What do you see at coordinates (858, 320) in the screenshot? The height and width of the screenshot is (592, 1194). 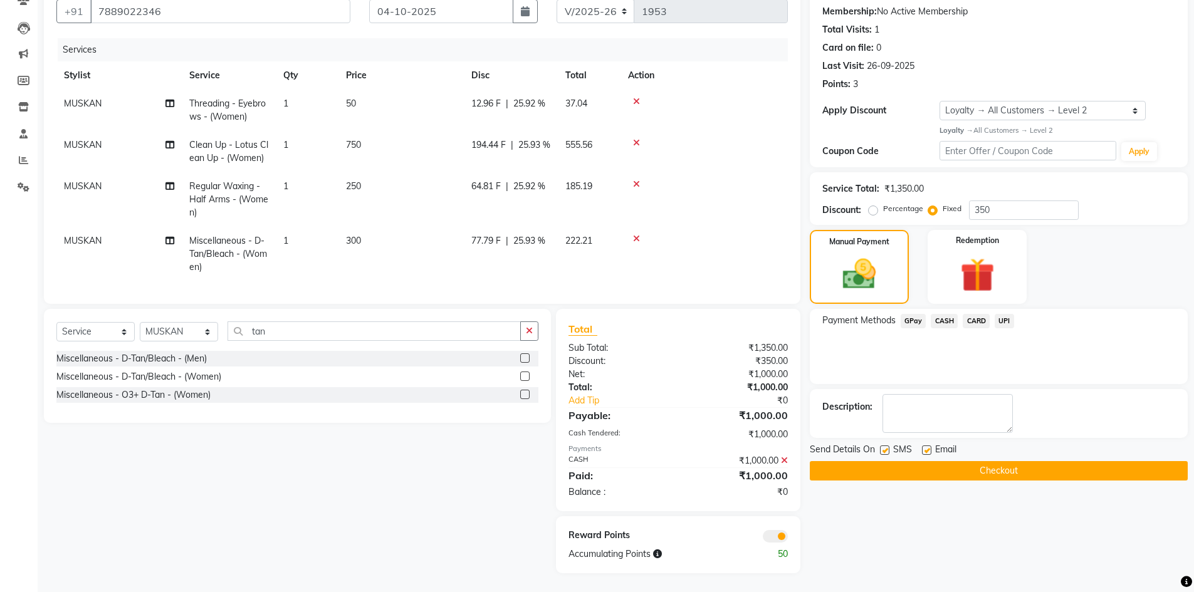 I see `span: Payment Methods` at bounding box center [858, 320].